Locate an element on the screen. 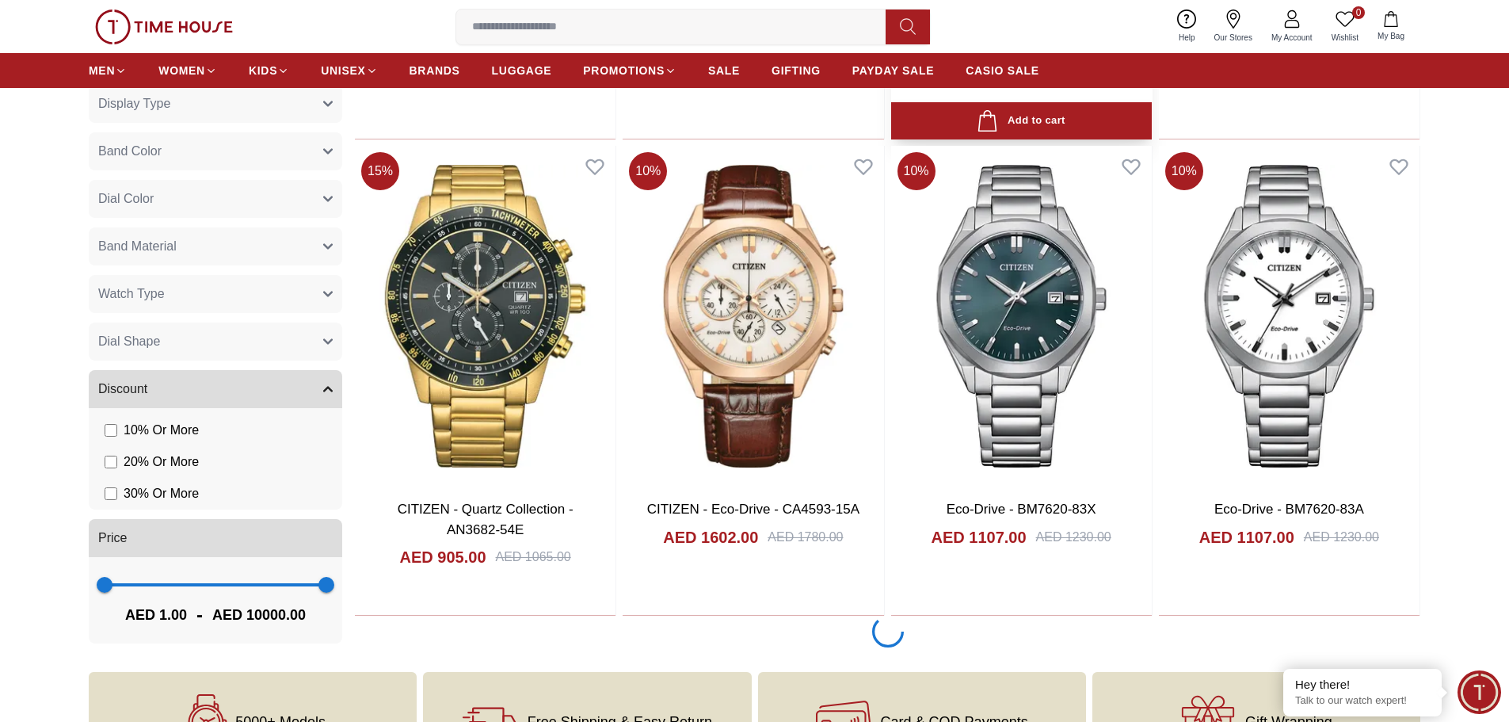 The width and height of the screenshot is (1509, 722). div: Hey there! is located at coordinates (1362, 684).